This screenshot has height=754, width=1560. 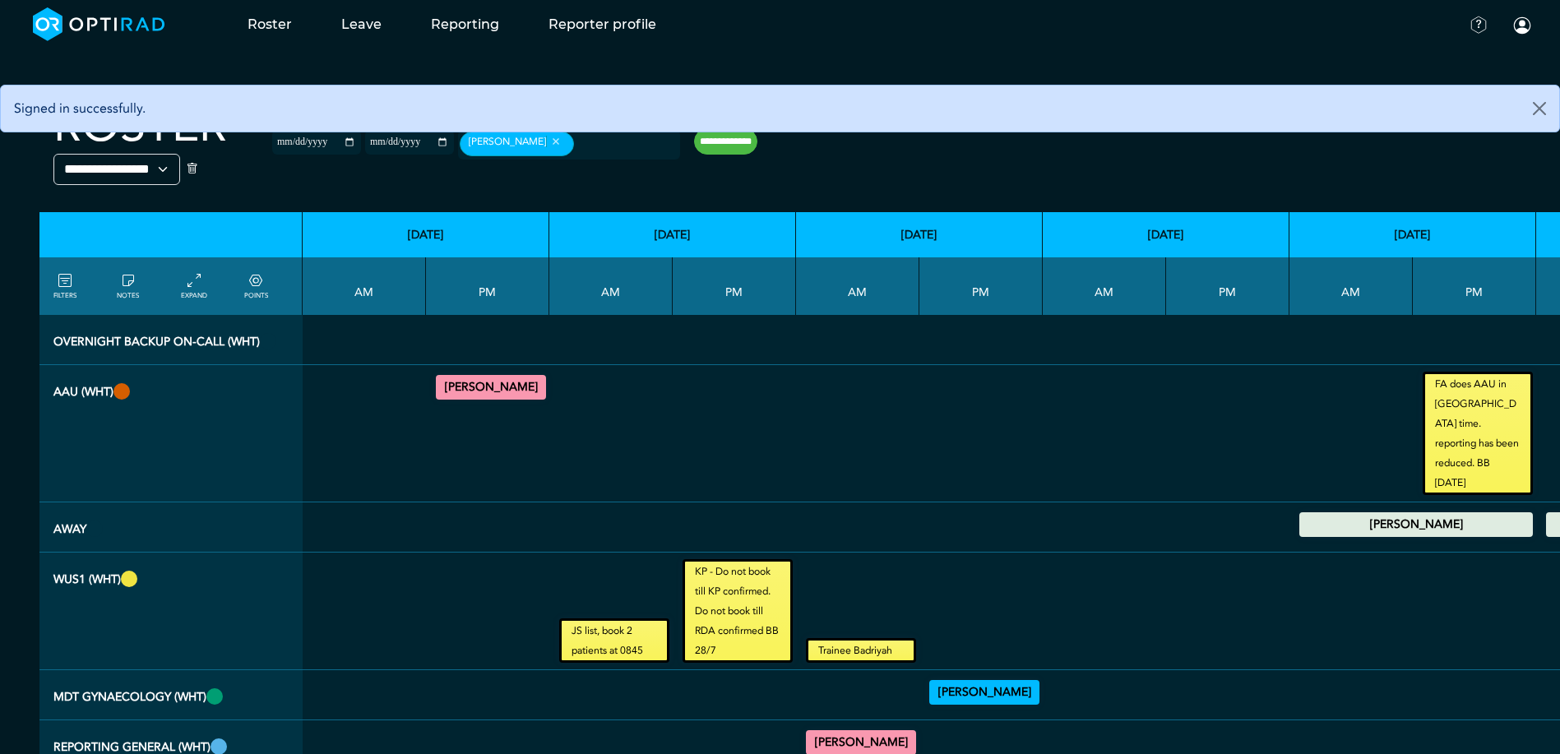 I want to click on th: WUS1 (WHT), so click(x=171, y=611).